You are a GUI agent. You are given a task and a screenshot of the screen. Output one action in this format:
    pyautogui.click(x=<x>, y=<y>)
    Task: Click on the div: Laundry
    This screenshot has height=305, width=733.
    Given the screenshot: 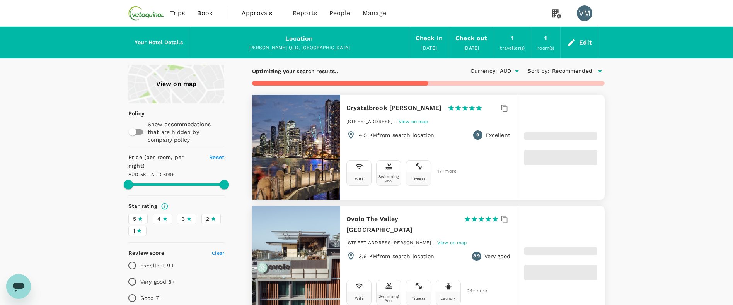 What is the action you would take?
    pyautogui.click(x=448, y=298)
    